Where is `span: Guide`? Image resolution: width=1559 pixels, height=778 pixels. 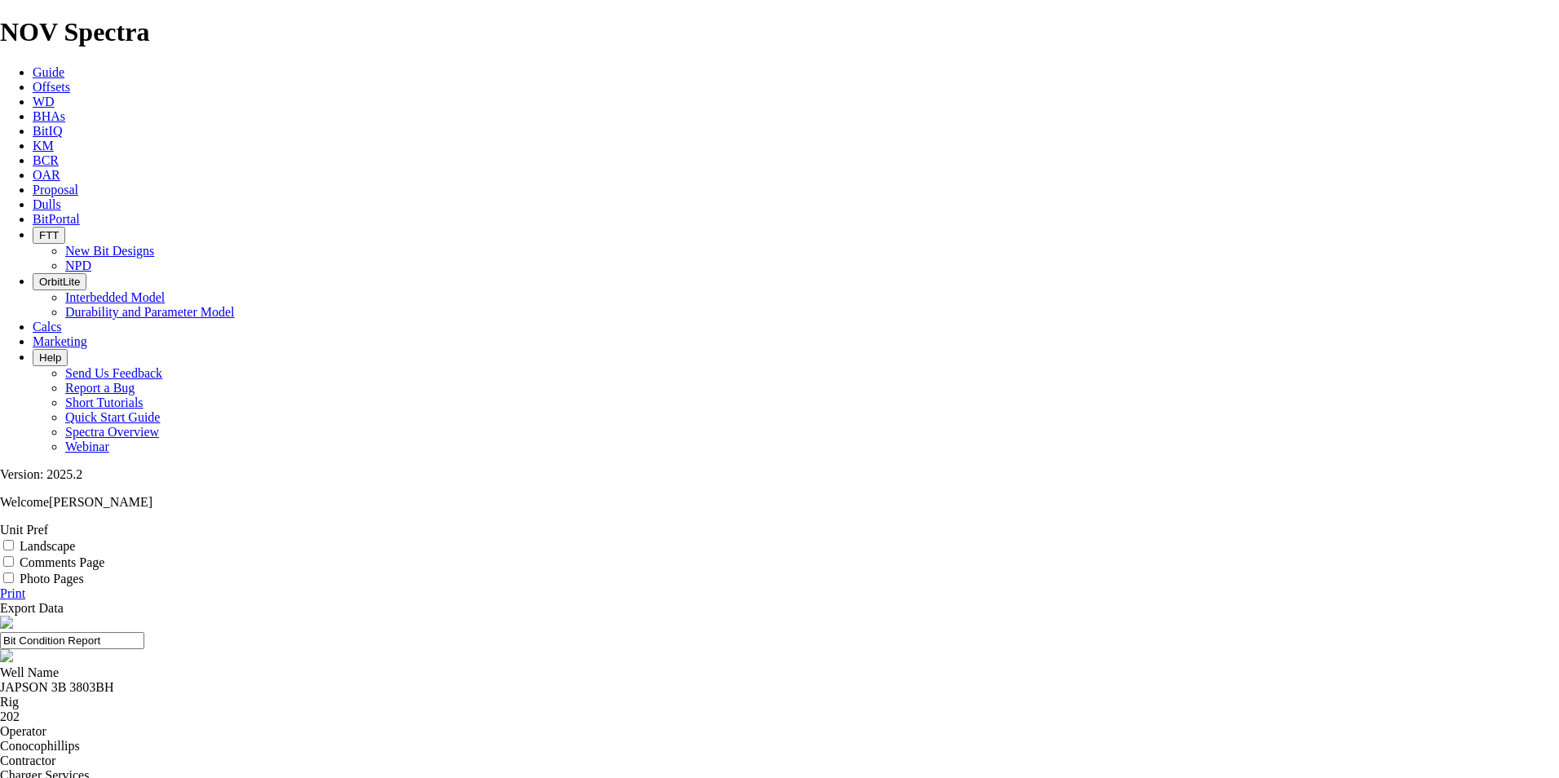
span: Guide is located at coordinates (48, 72).